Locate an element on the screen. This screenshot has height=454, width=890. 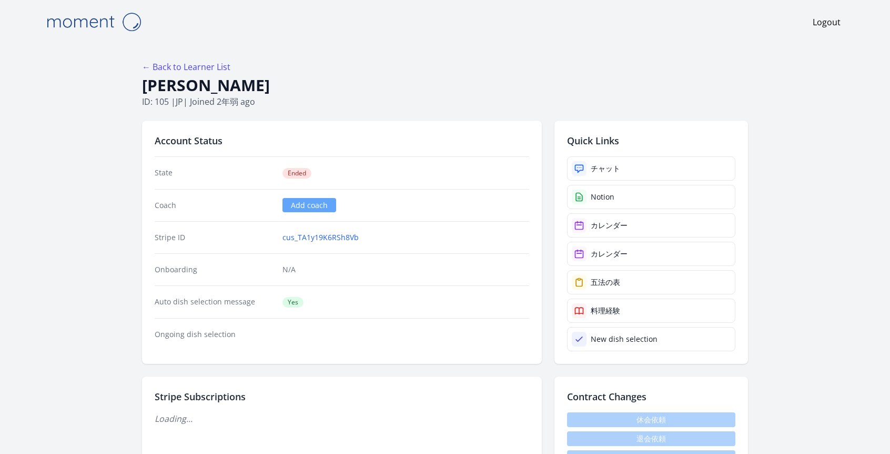
h2: Contract Changes is located at coordinates (652, 396).